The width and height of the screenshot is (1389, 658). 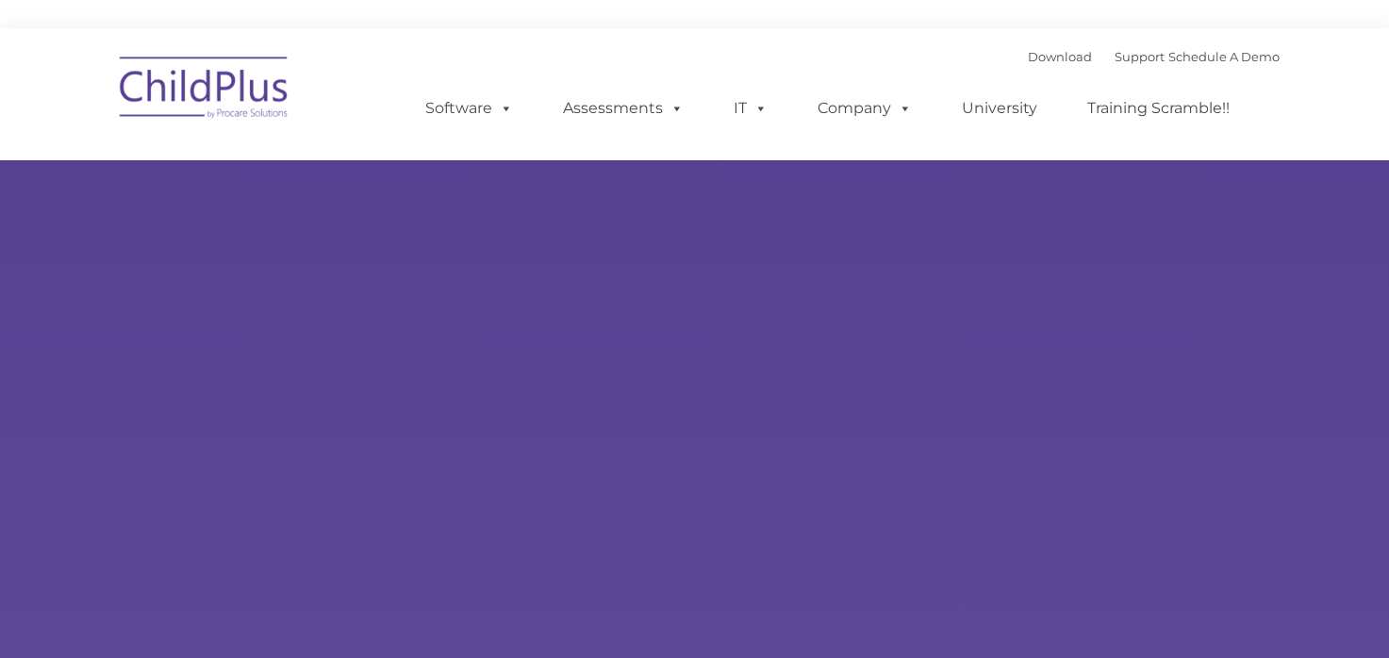 What do you see at coordinates (1224, 57) in the screenshot?
I see `a: Schedule A Demo` at bounding box center [1224, 57].